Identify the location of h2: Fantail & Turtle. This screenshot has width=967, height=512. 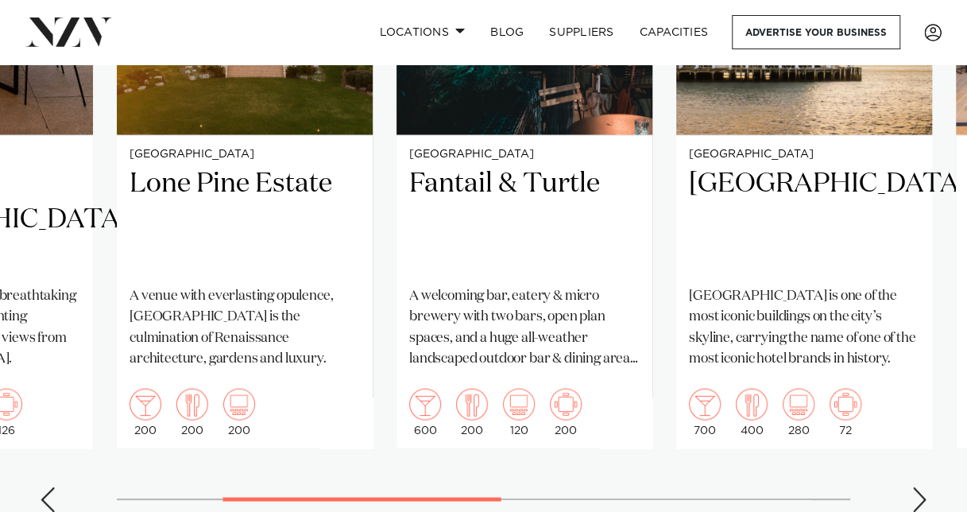
(524, 218).